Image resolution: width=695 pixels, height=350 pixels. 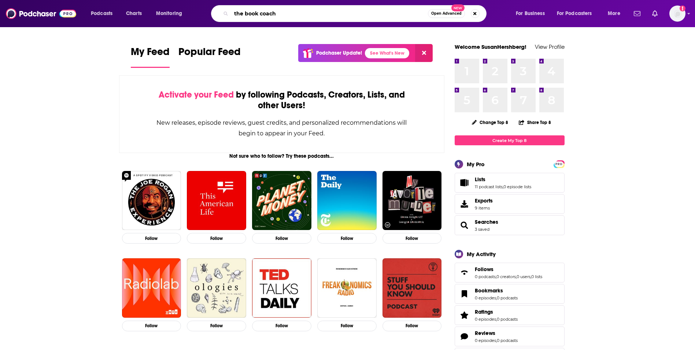 What do you see at coordinates (282, 288) in the screenshot?
I see `img: TED Talks Daily` at bounding box center [282, 288].